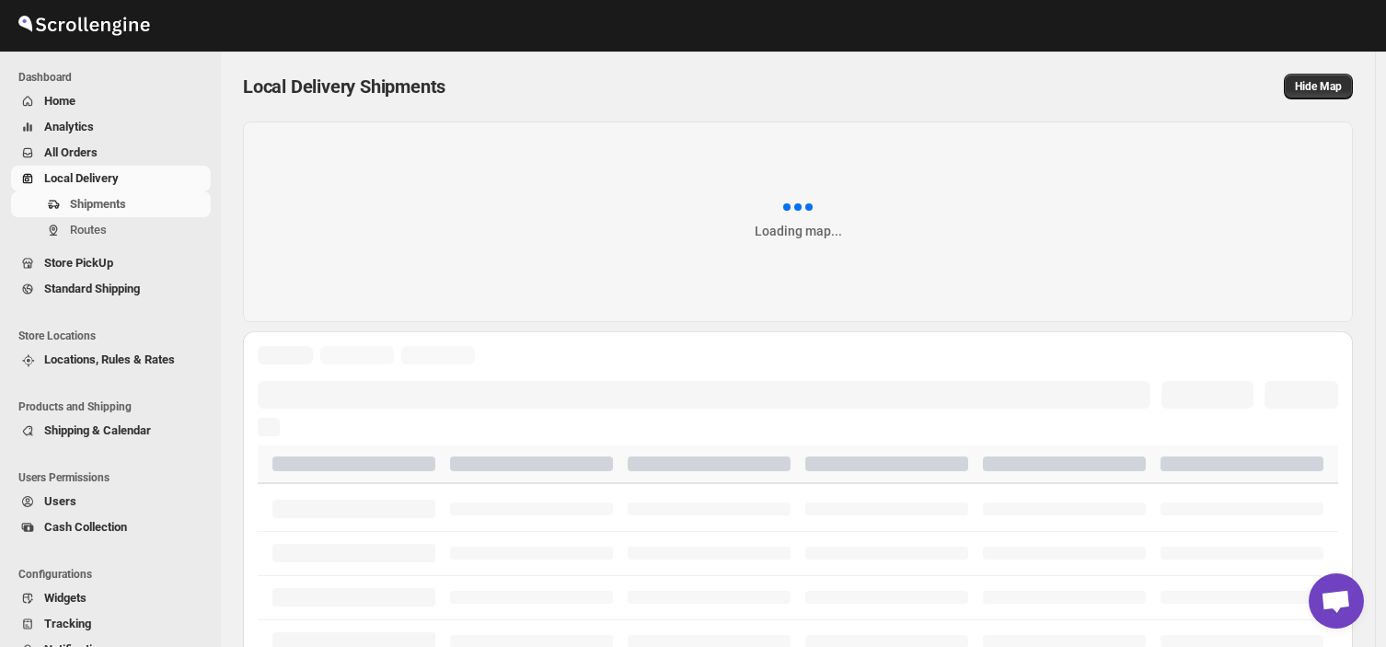 The height and width of the screenshot is (647, 1386). Describe the element at coordinates (67, 623) in the screenshot. I see `span: Tracking` at that location.